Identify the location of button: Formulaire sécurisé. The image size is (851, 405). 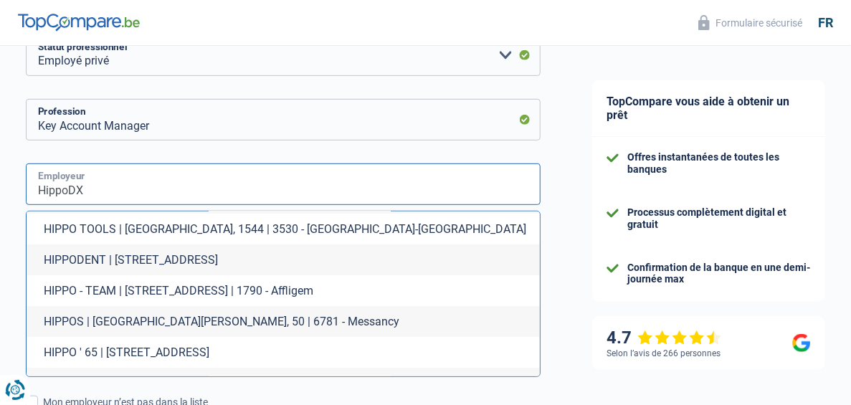
(750, 22).